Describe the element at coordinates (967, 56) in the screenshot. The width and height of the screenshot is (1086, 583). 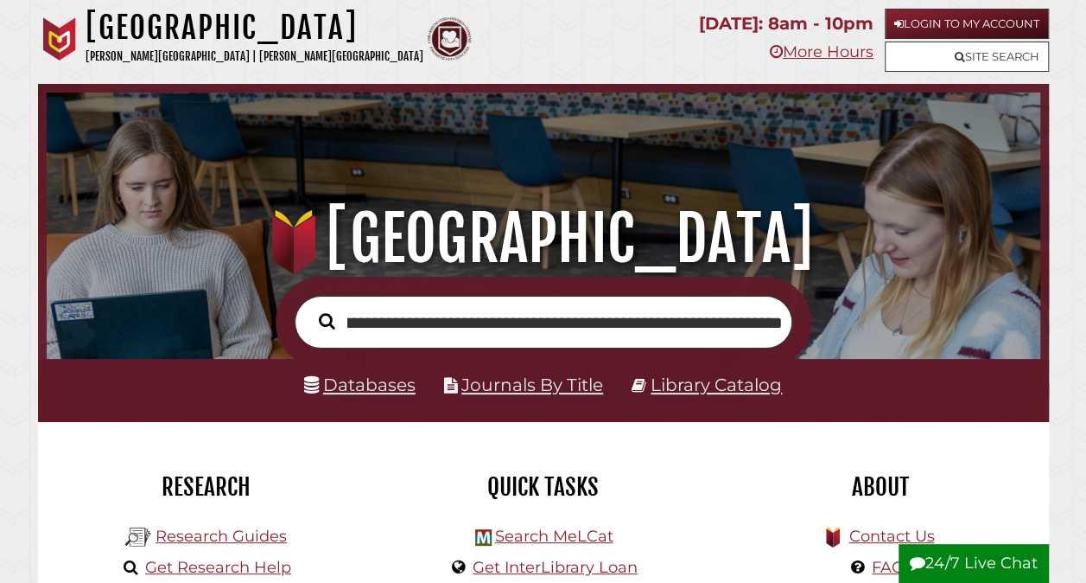
I see `a: Site Search` at that location.